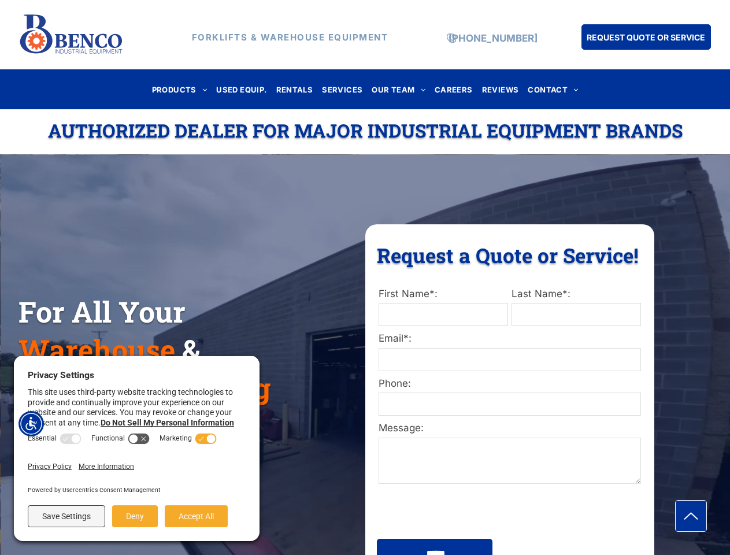 This screenshot has height=555, width=730. I want to click on a: OUR TEAM, so click(398, 89).